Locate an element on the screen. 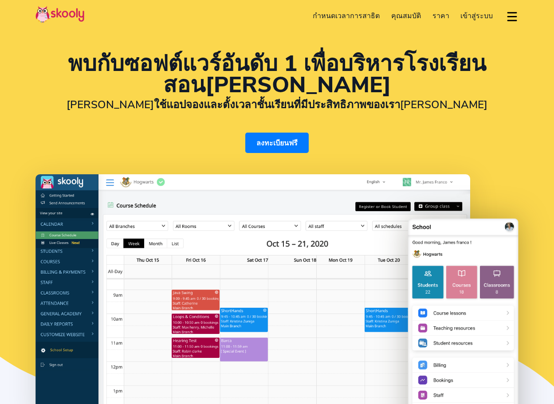 This screenshot has width=554, height=404. a: ลงทะเบียนฟรี is located at coordinates (277, 143).